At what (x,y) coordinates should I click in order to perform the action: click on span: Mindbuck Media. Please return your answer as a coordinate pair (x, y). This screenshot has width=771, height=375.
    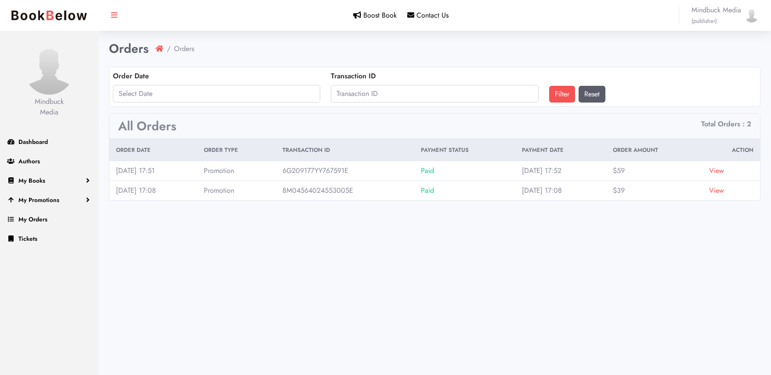
    Looking at the image, I should click on (716, 15).